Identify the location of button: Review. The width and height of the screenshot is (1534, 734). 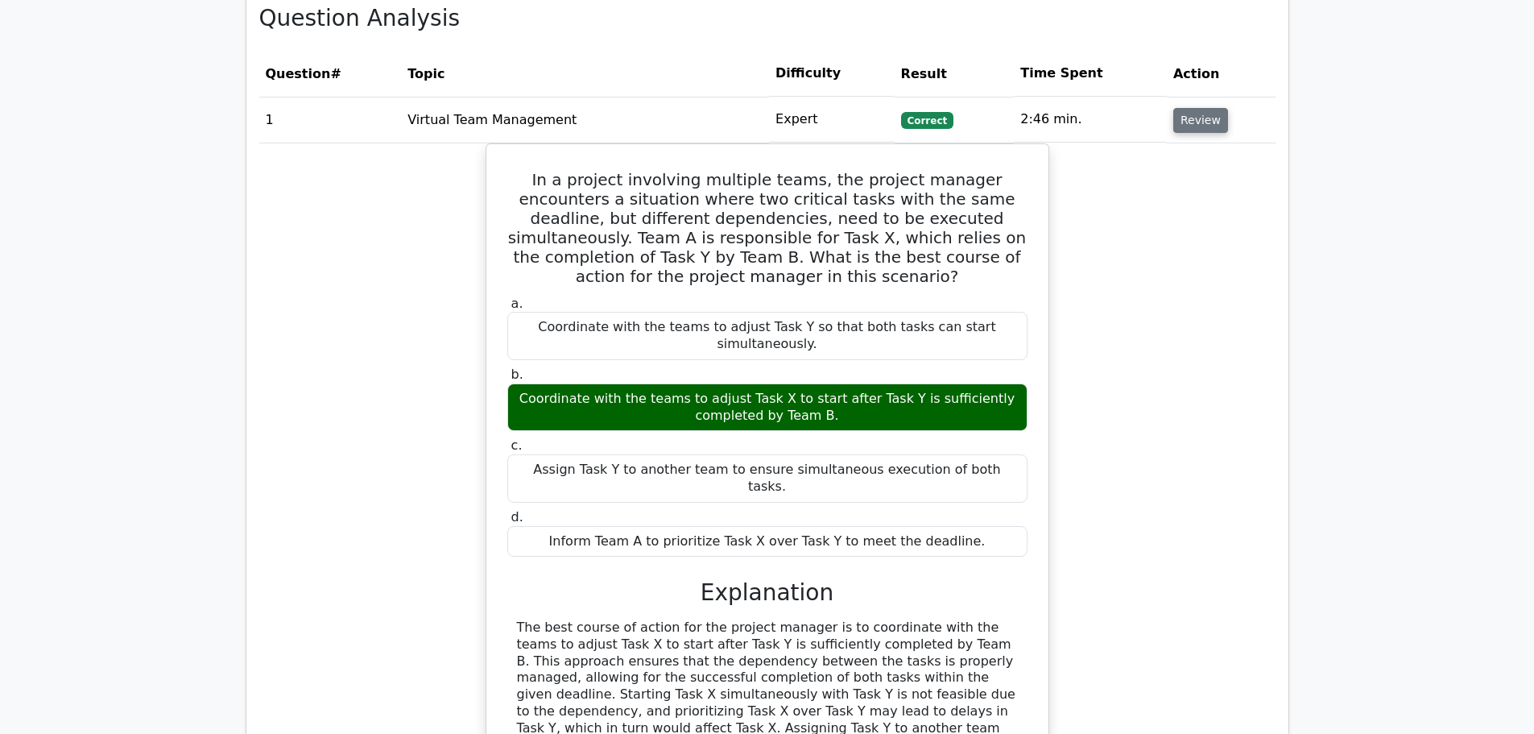
(1201, 120).